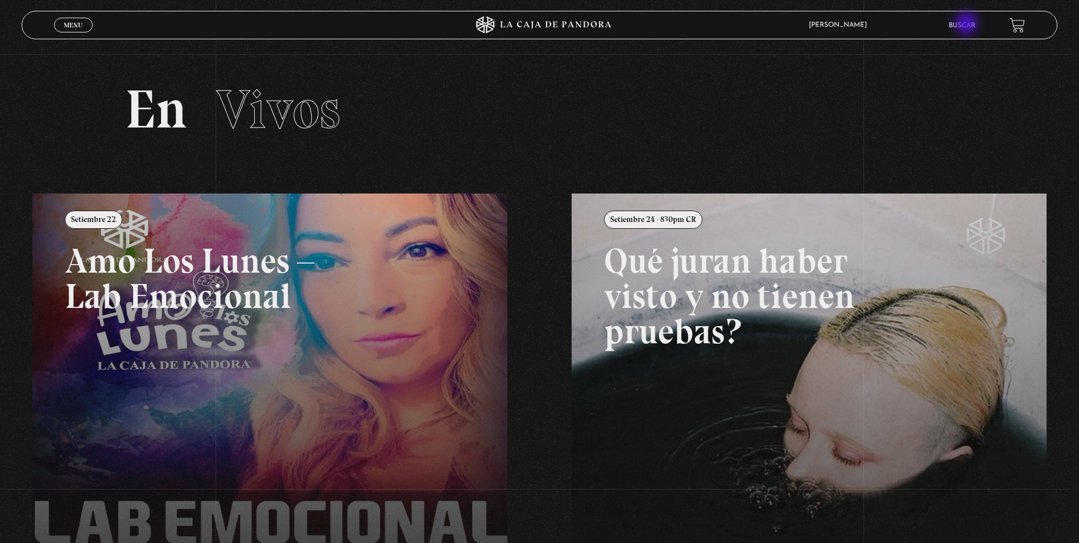  What do you see at coordinates (278, 109) in the screenshot?
I see `span: Vivos` at bounding box center [278, 109].